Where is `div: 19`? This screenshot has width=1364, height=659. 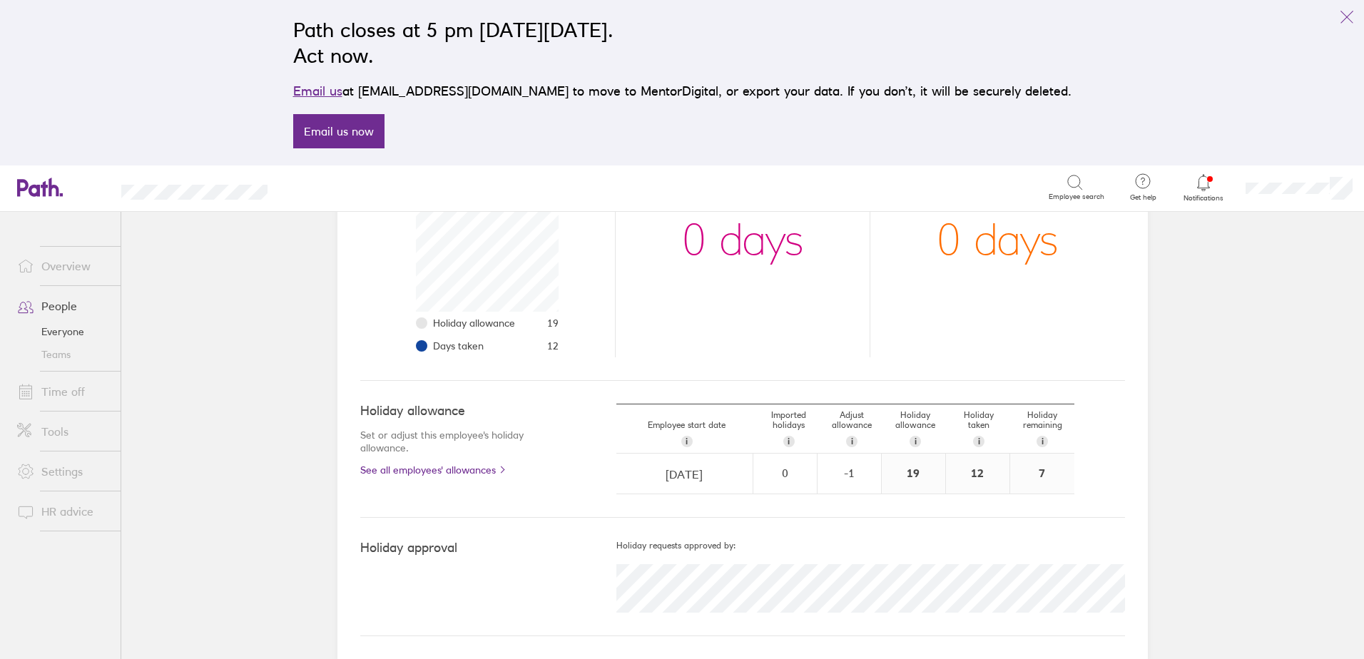
div: 19 is located at coordinates (913, 474).